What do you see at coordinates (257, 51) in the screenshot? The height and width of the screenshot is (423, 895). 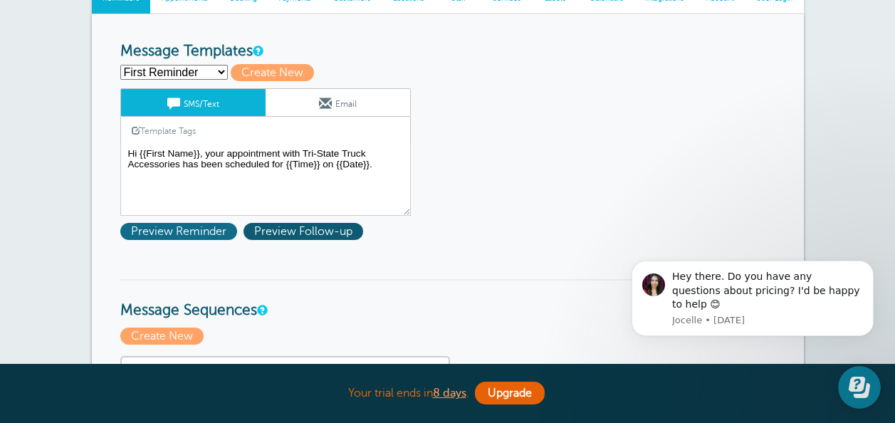 I see `a: This is the wording for your reminder and follow-up messages. You can create multiple templates i...` at bounding box center [257, 51].